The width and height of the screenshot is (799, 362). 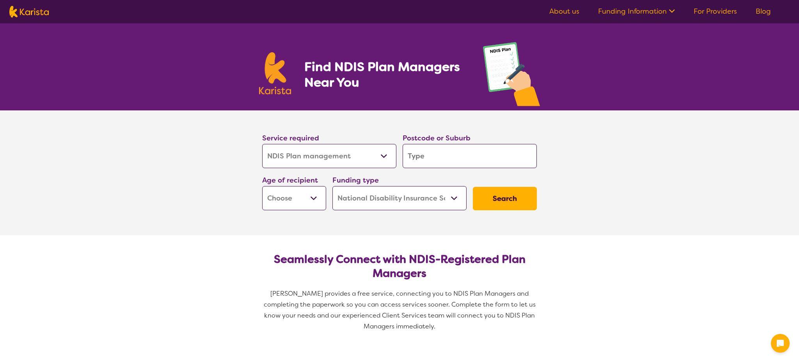 What do you see at coordinates (355, 180) in the screenshot?
I see `label: Funding type` at bounding box center [355, 180].